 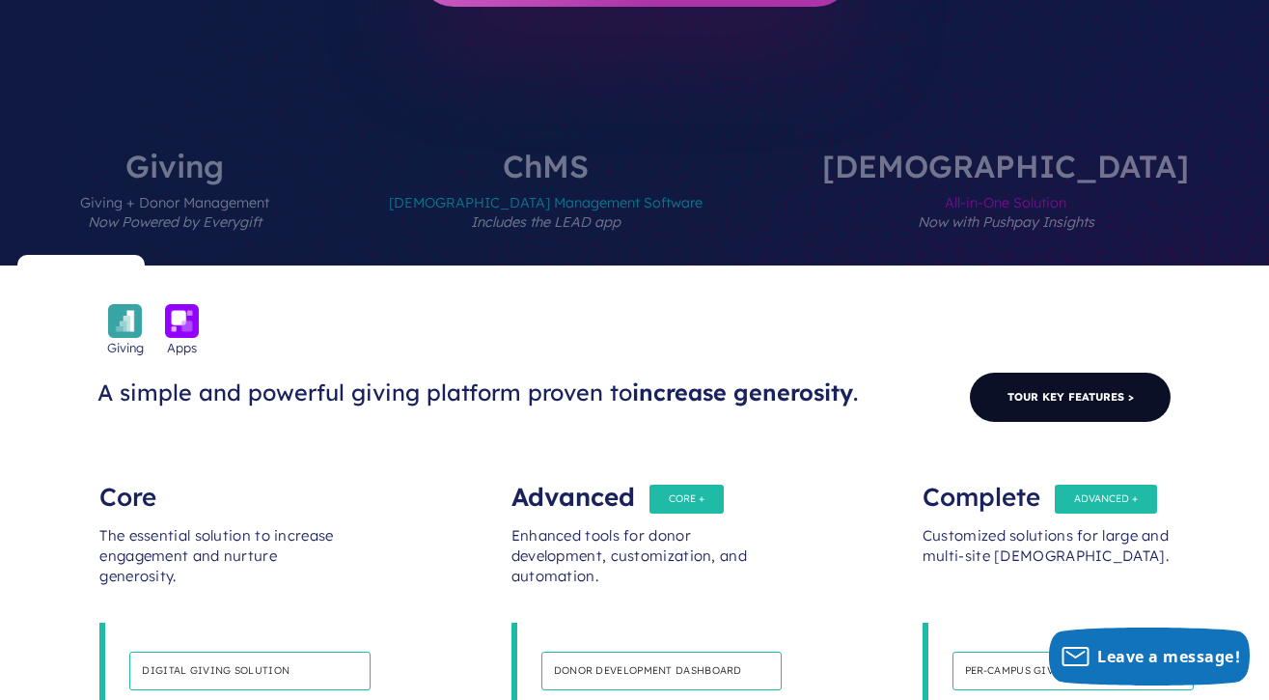 I want to click on span: All-in-One Solution, so click(x=1006, y=223).